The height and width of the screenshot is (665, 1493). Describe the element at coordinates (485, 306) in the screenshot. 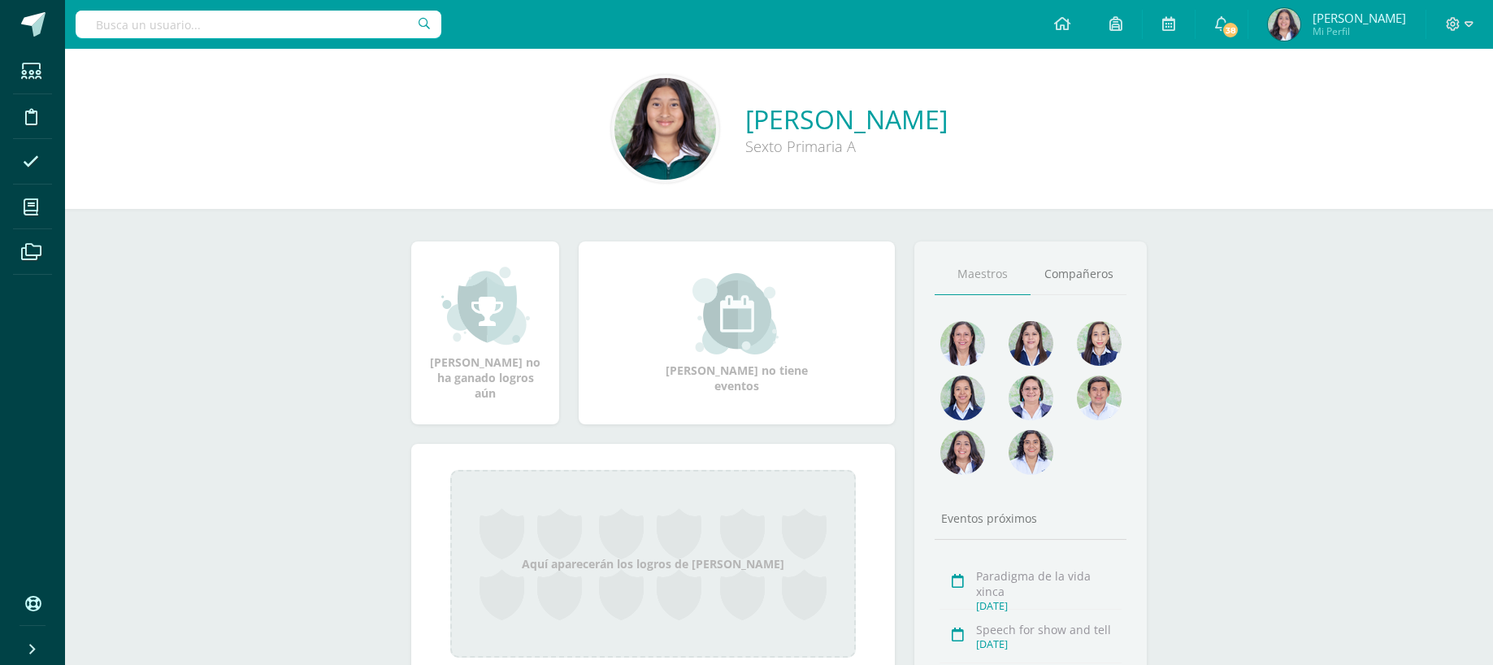

I see `img: achievement_small.png` at that location.